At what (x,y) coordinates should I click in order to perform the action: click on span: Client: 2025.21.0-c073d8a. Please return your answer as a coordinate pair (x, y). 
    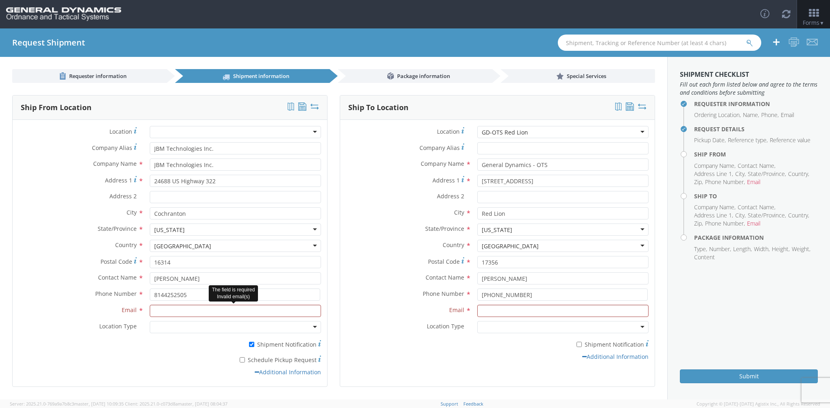
    Looking at the image, I should click on (176, 404).